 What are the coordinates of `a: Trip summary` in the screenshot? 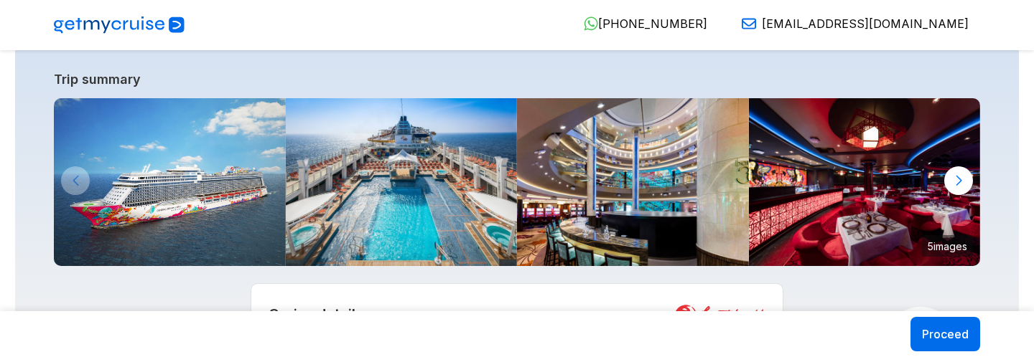 It's located at (517, 79).